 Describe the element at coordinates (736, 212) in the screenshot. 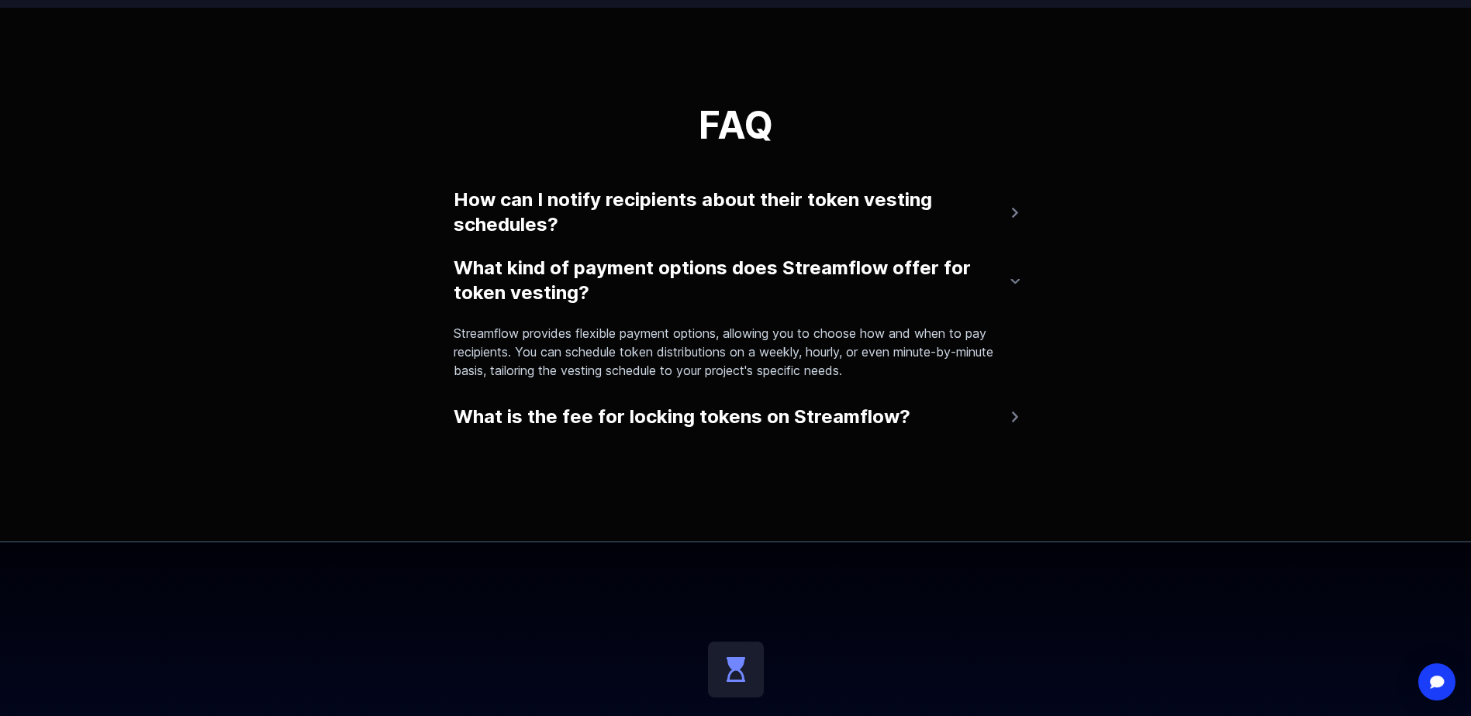

I see `button: How can I notify recipients about their token vesting schedules?` at that location.